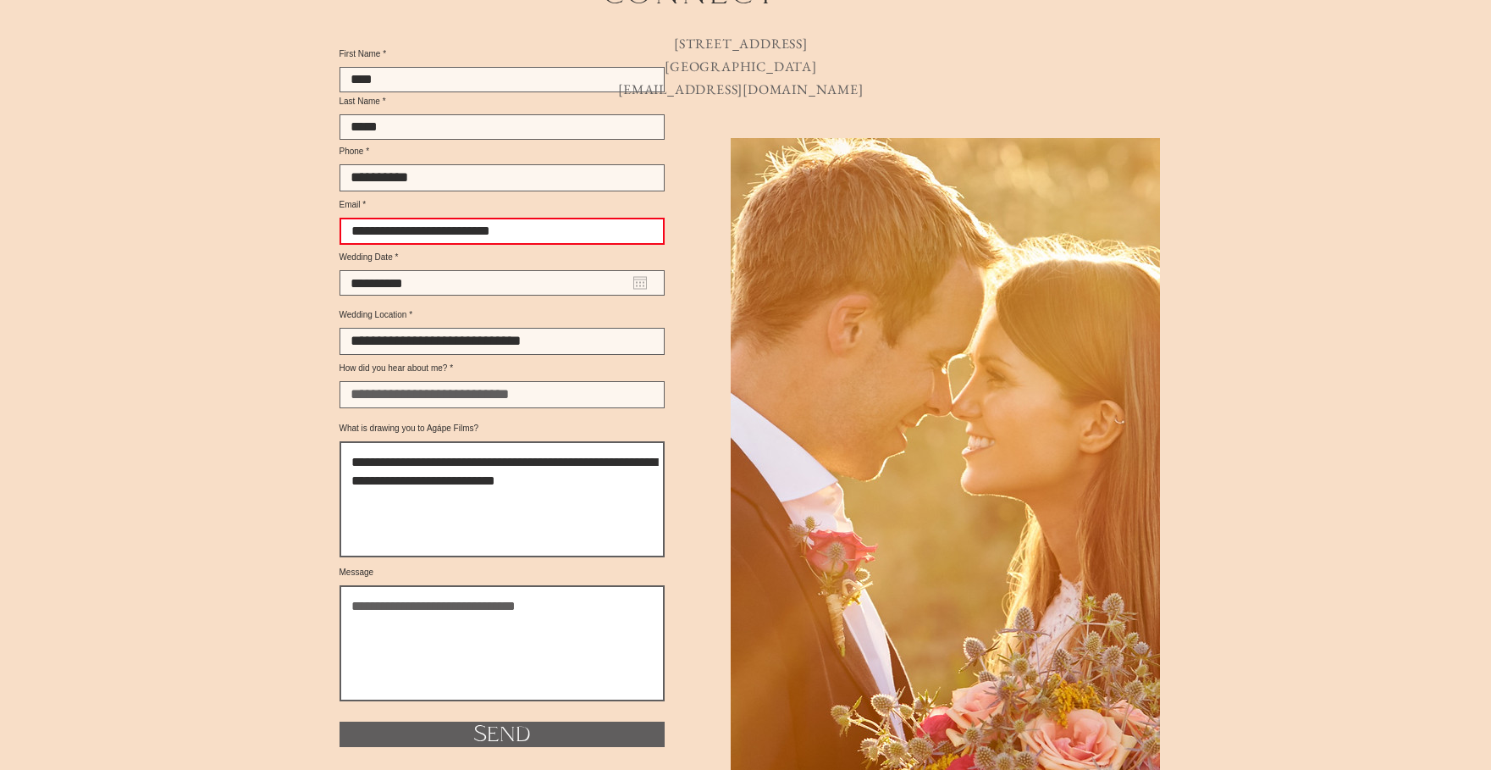  Describe the element at coordinates (502, 54) in the screenshot. I see `label: First Name` at that location.